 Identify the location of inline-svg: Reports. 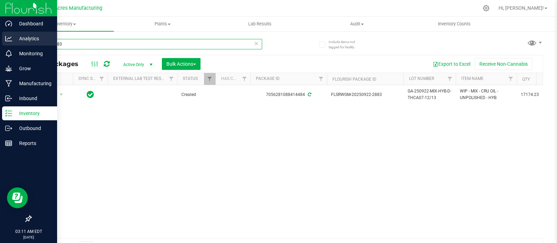
(9, 143).